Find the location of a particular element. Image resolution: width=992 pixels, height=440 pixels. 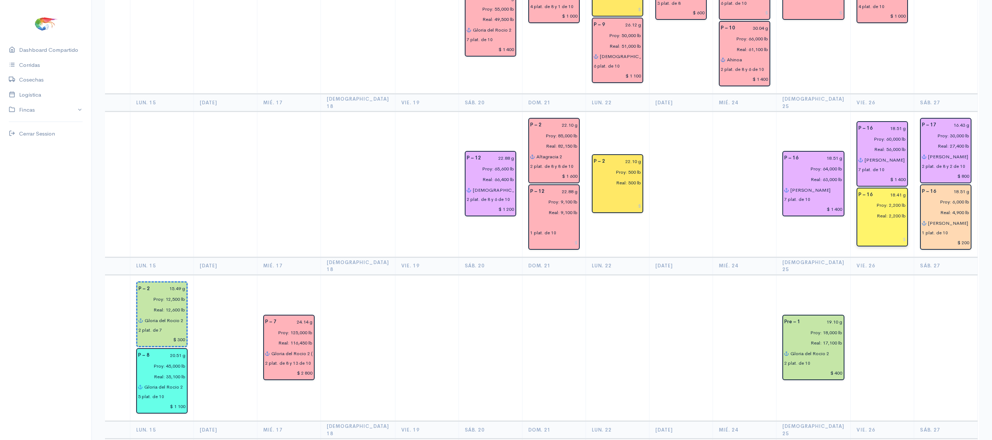

div: Piscina: 9 Peso: 26.12 g Libras Proy: 50,000 lb Libras Reales: 51,000 lb Rendimiento: 102.0% Empa... is located at coordinates (618, 50).